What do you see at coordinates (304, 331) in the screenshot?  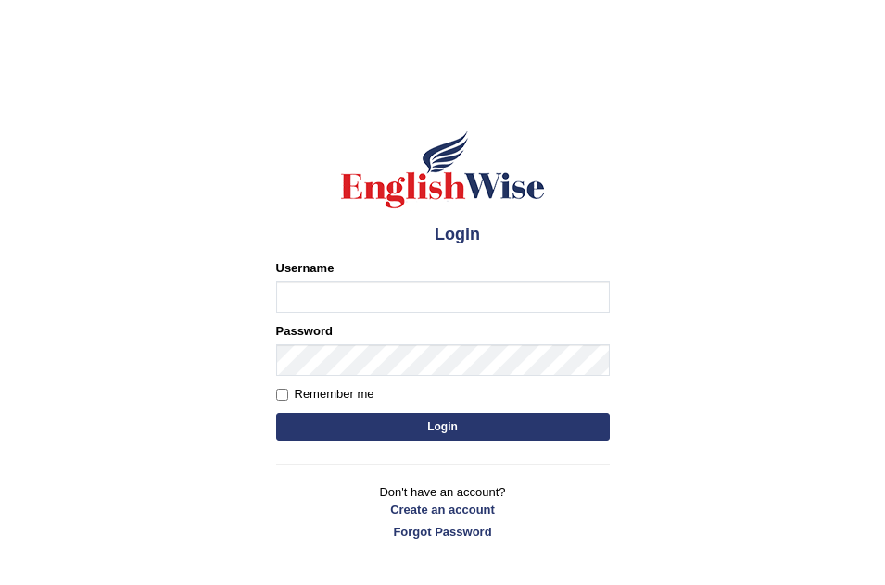 I see `label: Password` at bounding box center [304, 331].